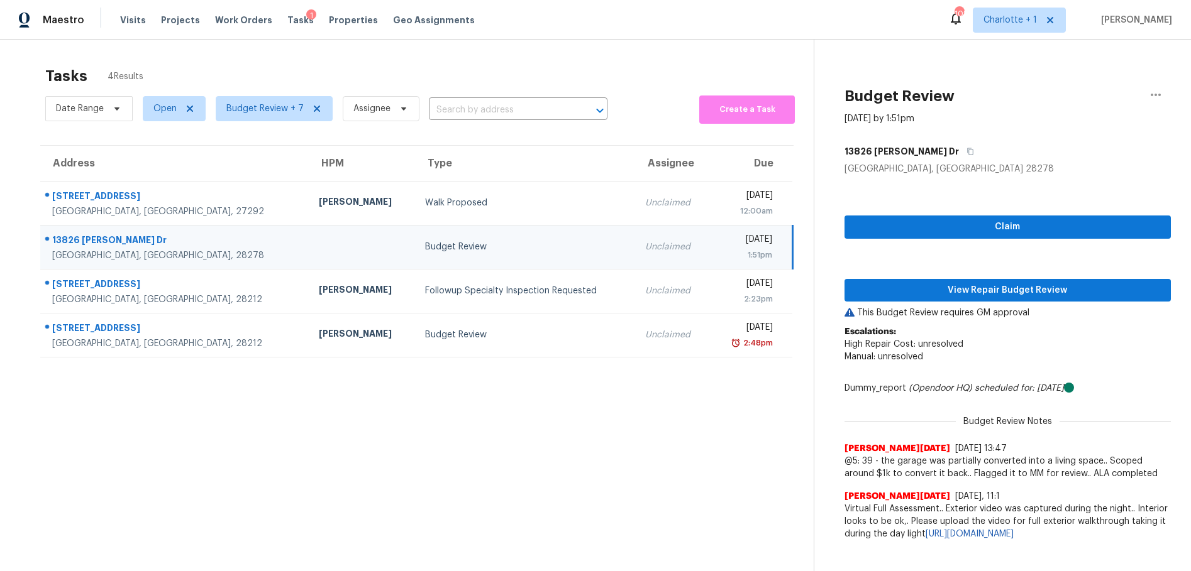  Describe the element at coordinates (1007, 290) in the screenshot. I see `span: View Repair Budget Review` at that location.